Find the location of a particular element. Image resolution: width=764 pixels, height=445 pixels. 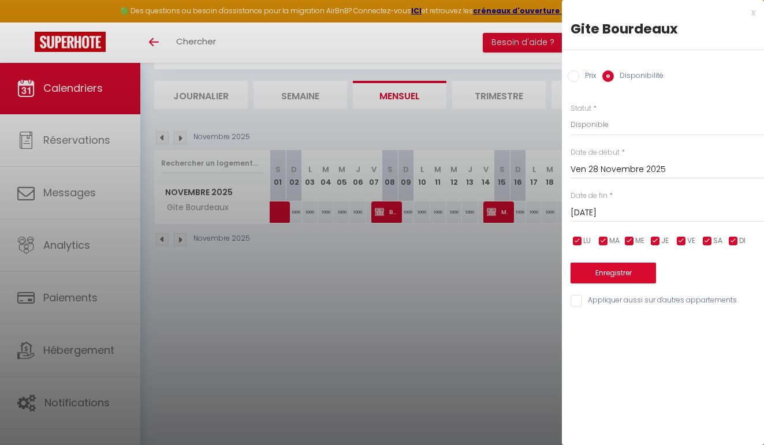

label: Date de début is located at coordinates (595, 153).